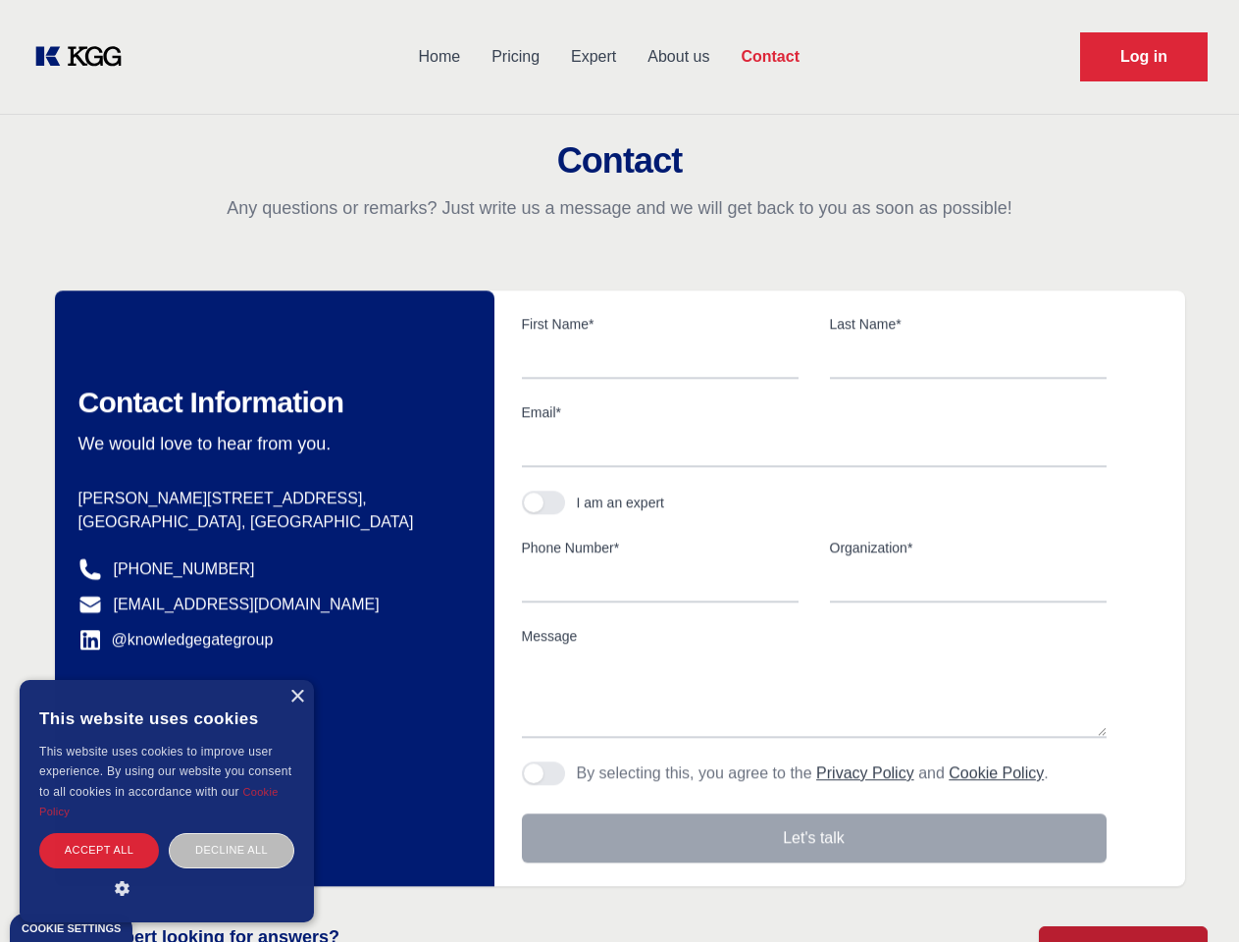 The height and width of the screenshot is (942, 1239). What do you see at coordinates (619, 208) in the screenshot?
I see `p: Any questions or remarks? Just write us a message and we will get back to you as soon as possible!` at bounding box center [619, 208].